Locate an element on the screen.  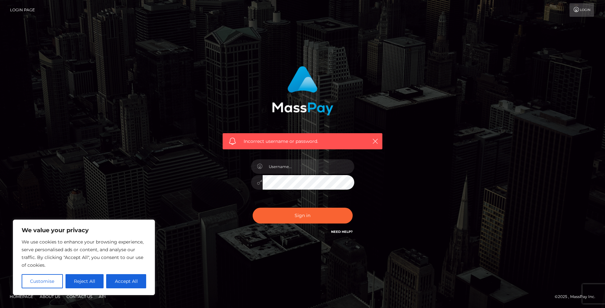
p: We value your privacy is located at coordinates (84, 230).